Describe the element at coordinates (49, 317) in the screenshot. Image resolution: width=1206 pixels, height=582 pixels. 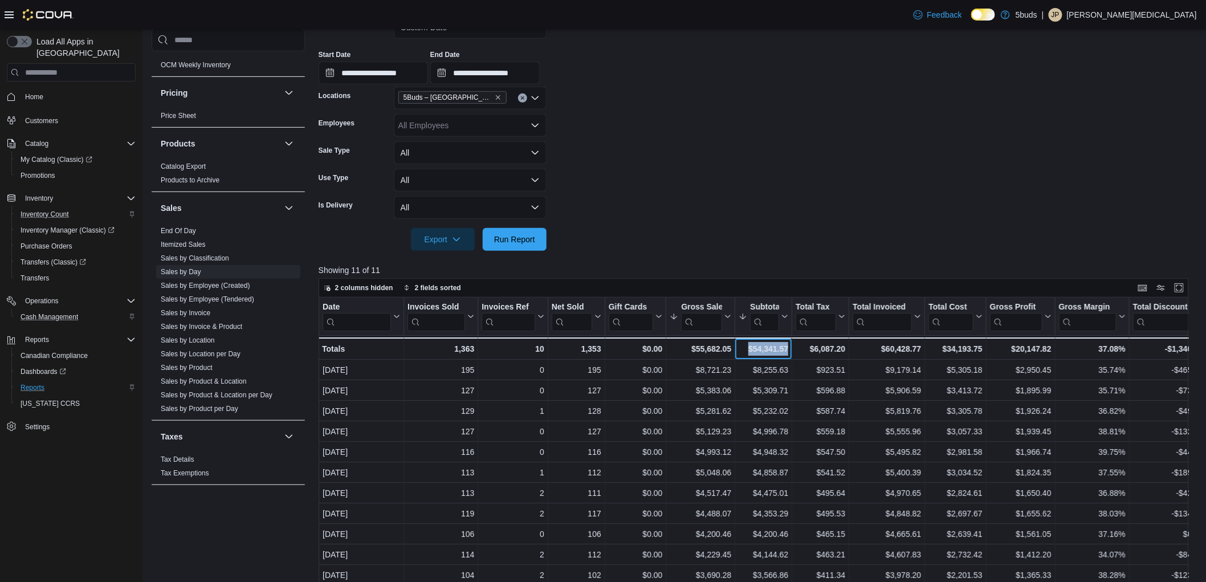
I see `a: Cash Management` at that location.